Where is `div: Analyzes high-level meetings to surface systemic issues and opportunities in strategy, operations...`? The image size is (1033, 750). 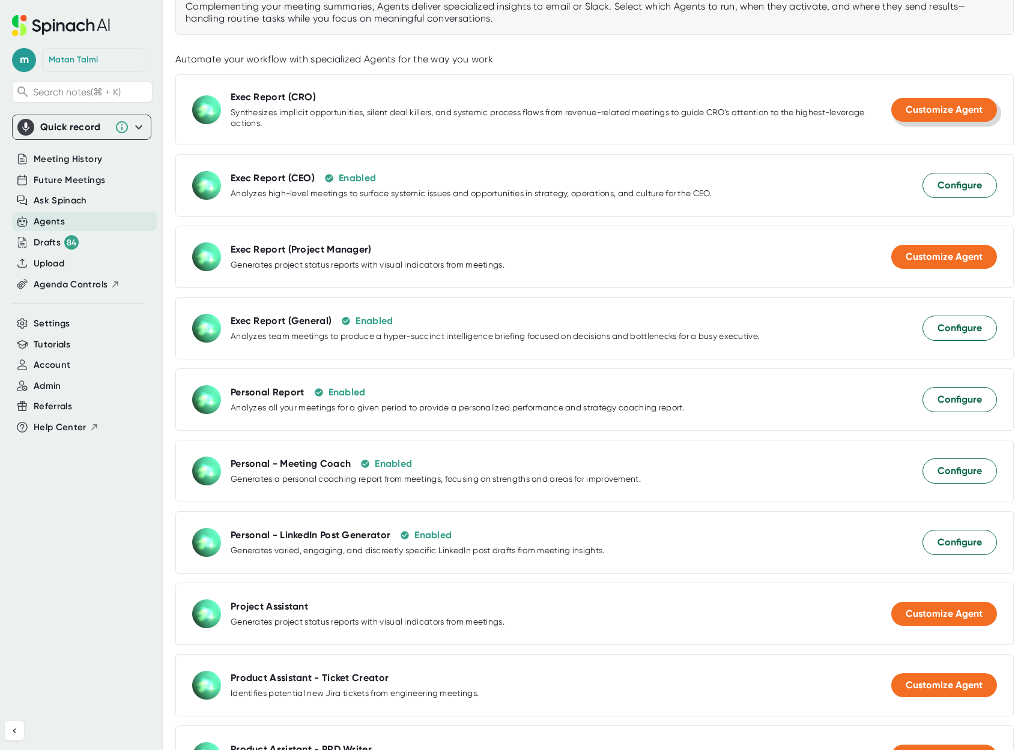
div: Analyzes high-level meetings to surface systemic issues and opportunities in strategy, operations... is located at coordinates (471, 194).